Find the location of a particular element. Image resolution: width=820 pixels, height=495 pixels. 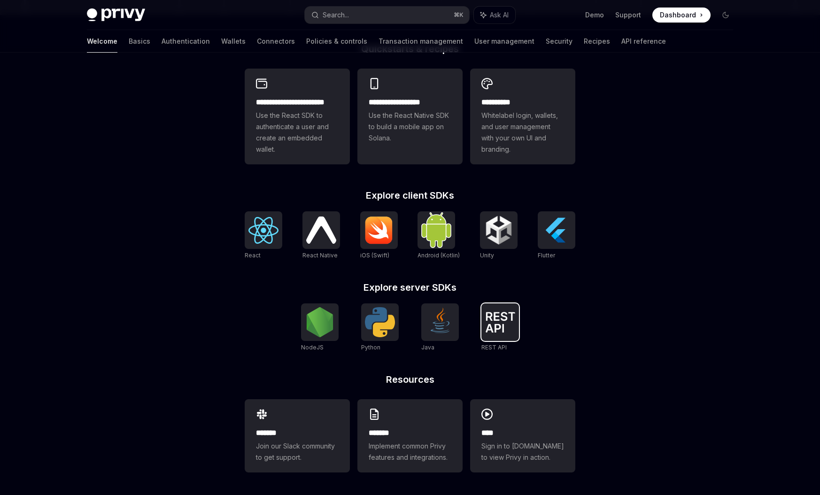

a: PythonPython is located at coordinates (380, 328).